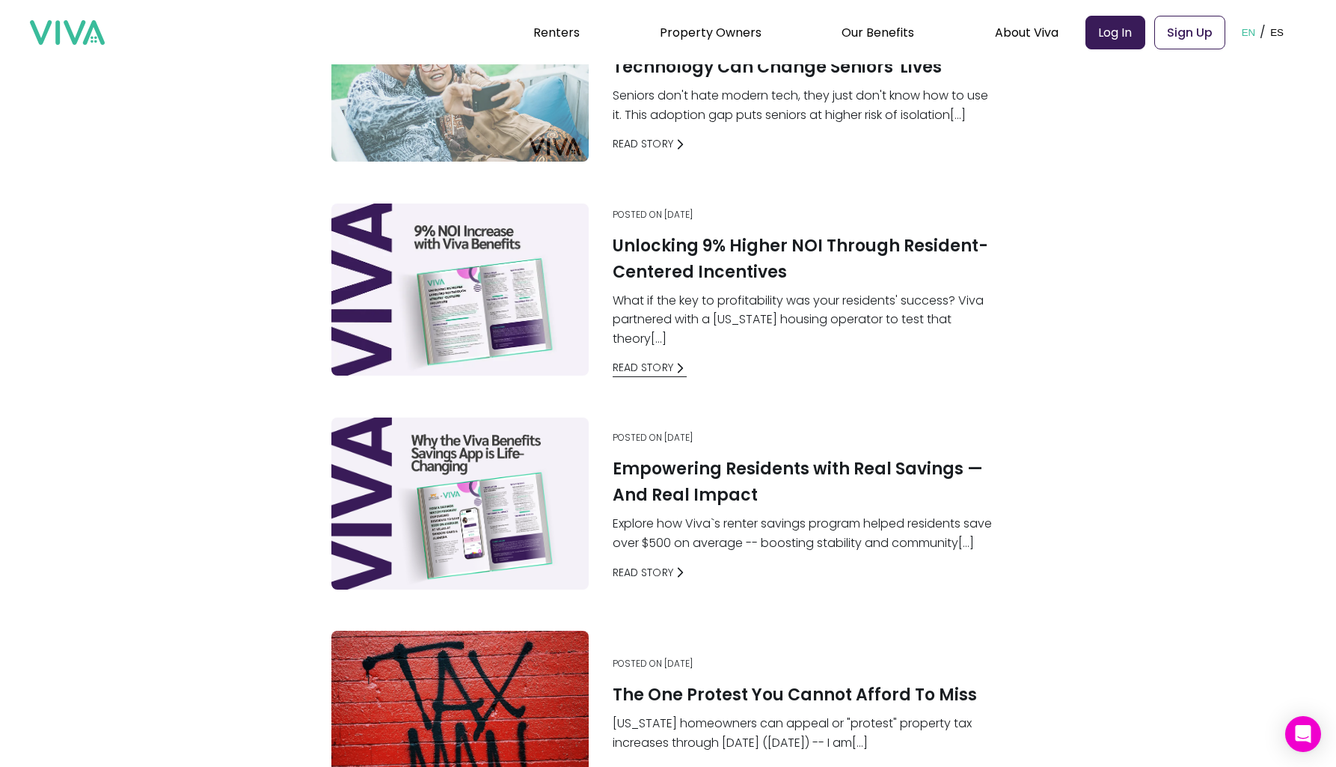 The width and height of the screenshot is (1336, 767). What do you see at coordinates (806, 483) in the screenshot?
I see `a: Empowering Residents with Real Savings — And Real Impact` at bounding box center [806, 483].